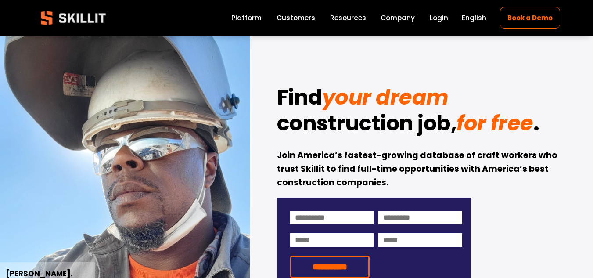  Describe the element at coordinates (474, 18) in the screenshot. I see `span: English` at that location.